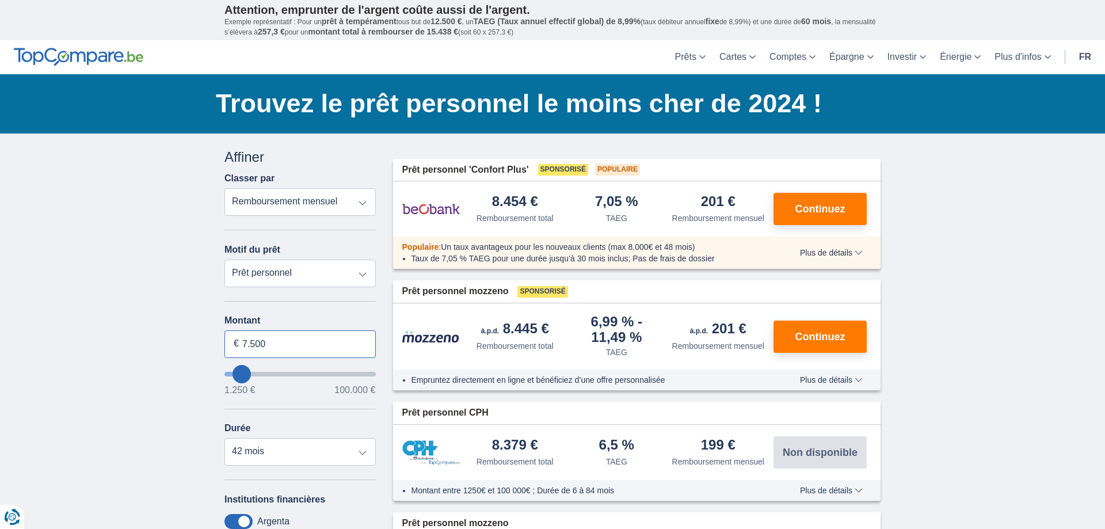  What do you see at coordinates (820, 452) in the screenshot?
I see `span: Non disponible` at bounding box center [820, 452].